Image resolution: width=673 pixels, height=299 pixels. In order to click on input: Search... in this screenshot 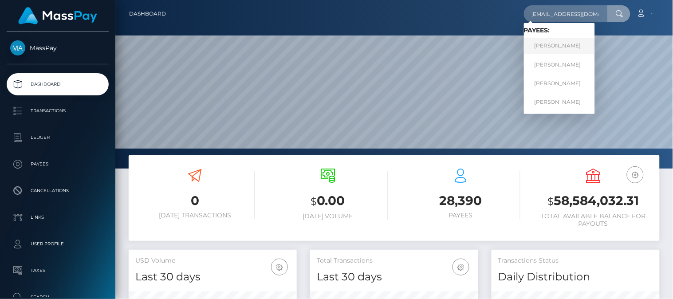, I will do `click(565, 14)`.